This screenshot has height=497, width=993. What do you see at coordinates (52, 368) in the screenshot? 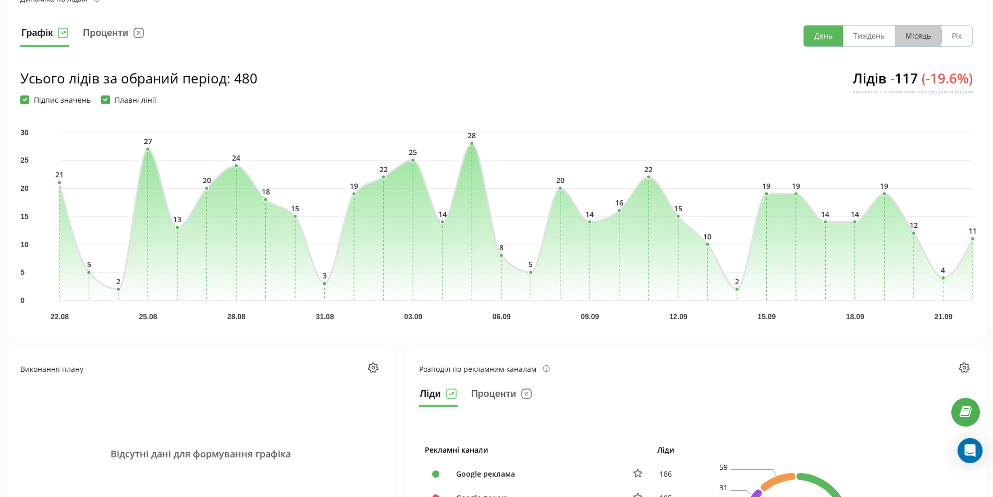
I see `div: Виконання плану` at bounding box center [52, 368].